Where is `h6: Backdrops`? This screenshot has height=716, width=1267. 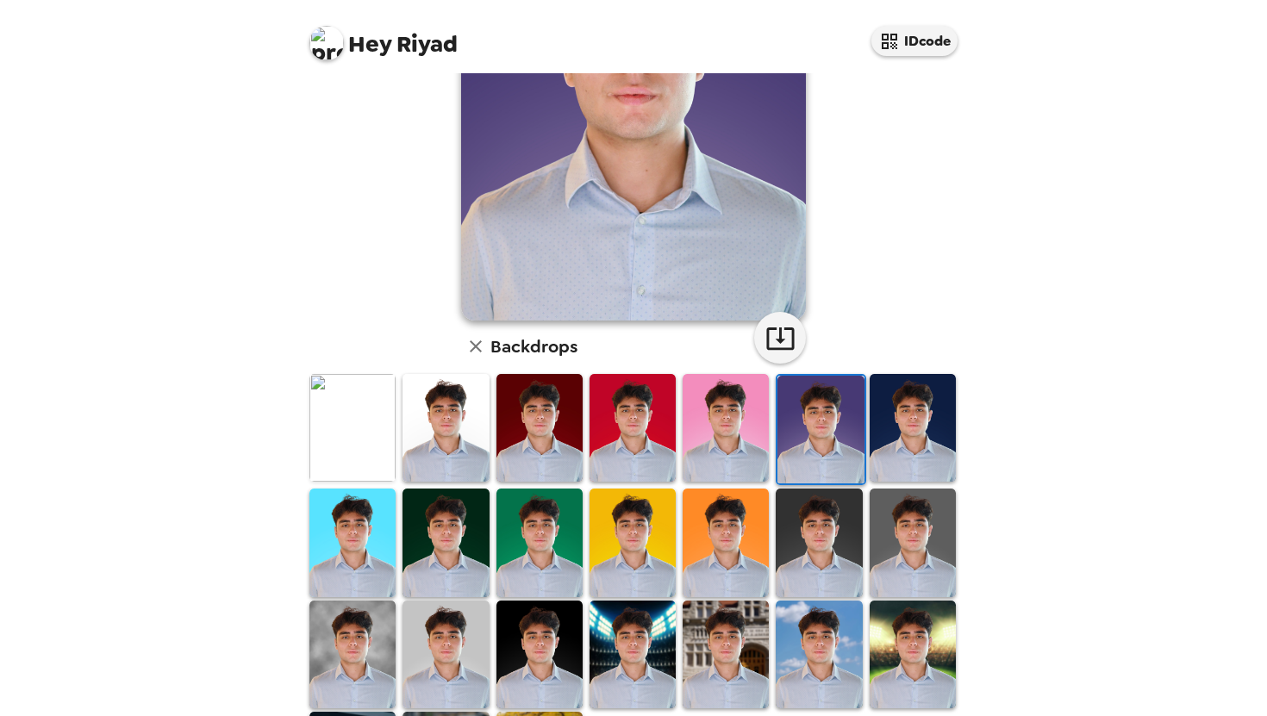 h6: Backdrops is located at coordinates (533, 346).